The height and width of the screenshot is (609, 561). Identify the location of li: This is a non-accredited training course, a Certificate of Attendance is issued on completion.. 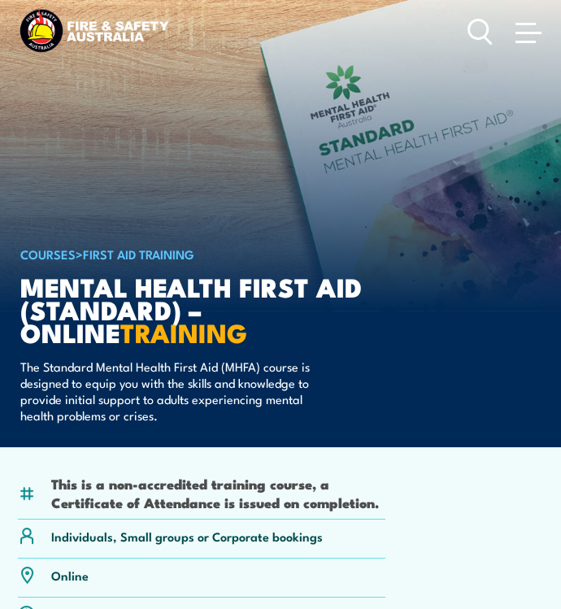
(218, 493).